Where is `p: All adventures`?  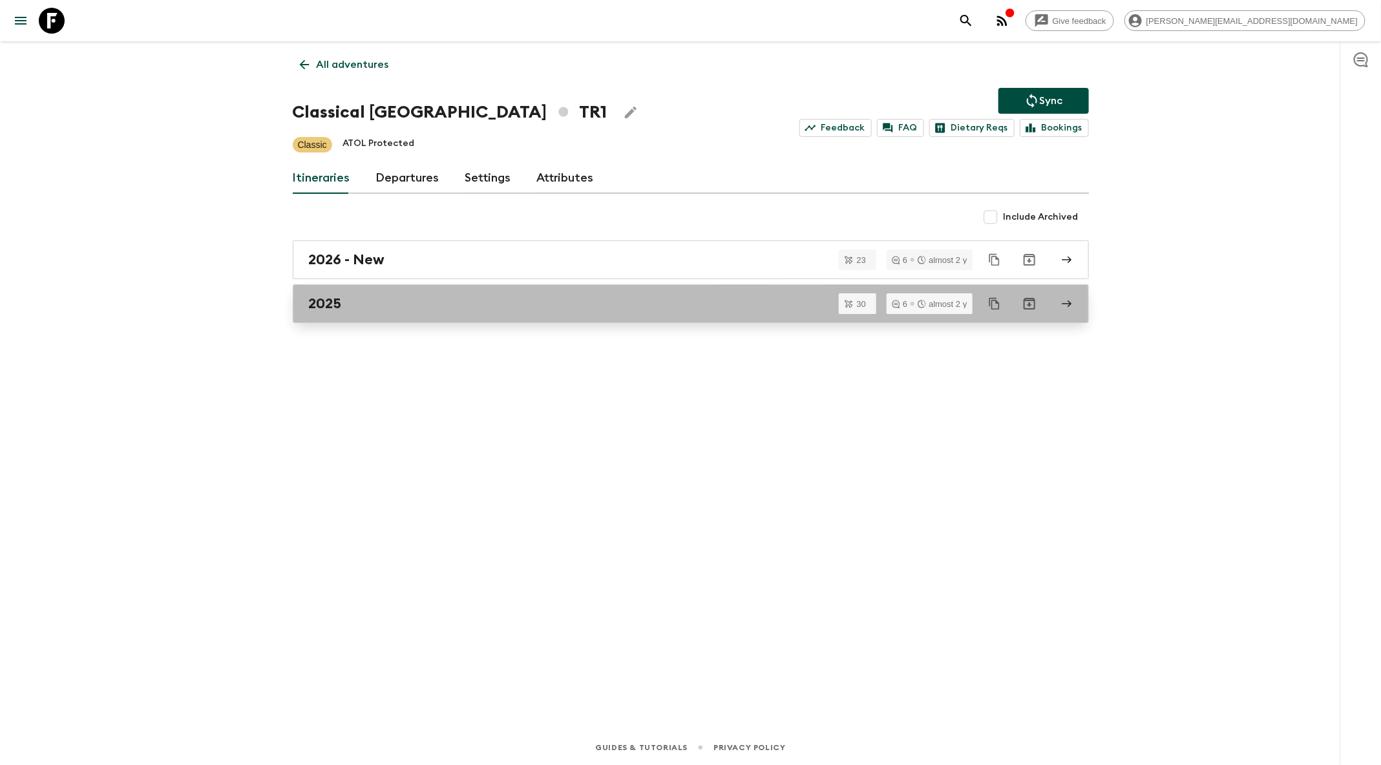
p: All adventures is located at coordinates (353, 65).